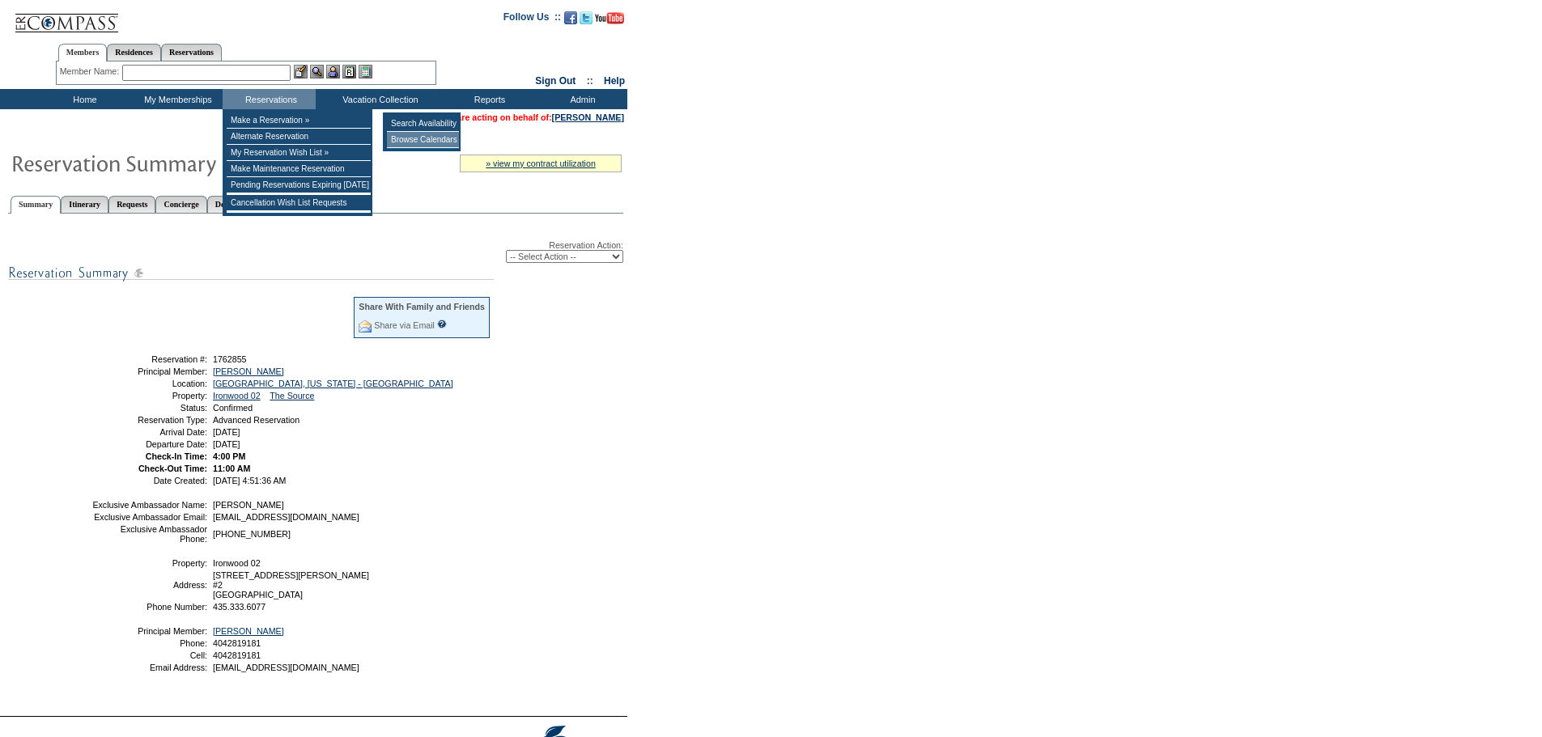 The image size is (1542, 737). What do you see at coordinates (149, 585) in the screenshot?
I see `td: Address:` at bounding box center [149, 585].